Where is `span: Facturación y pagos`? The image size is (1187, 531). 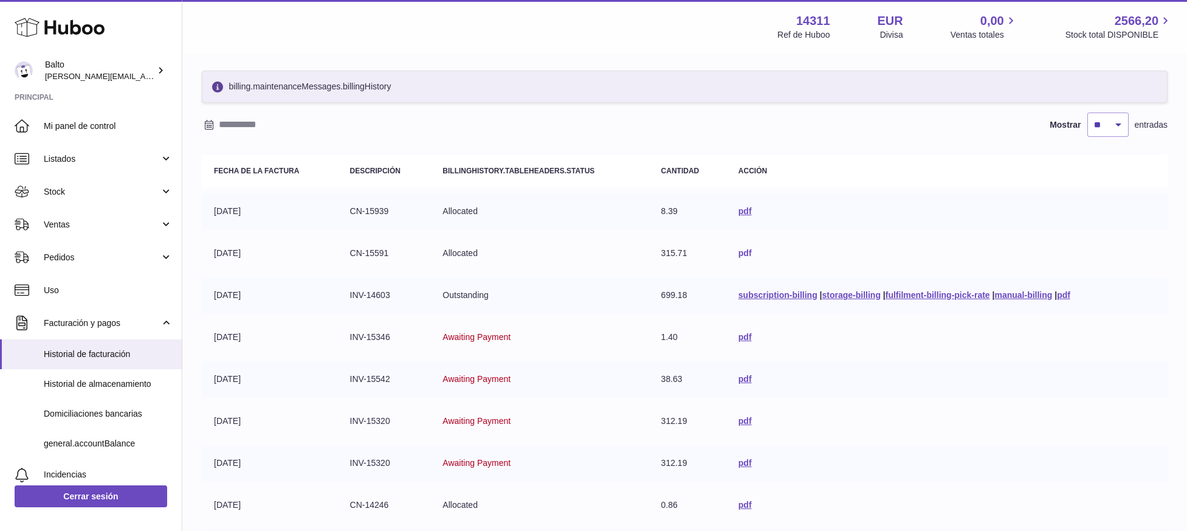
span: Facturación y pagos is located at coordinates (102, 323).